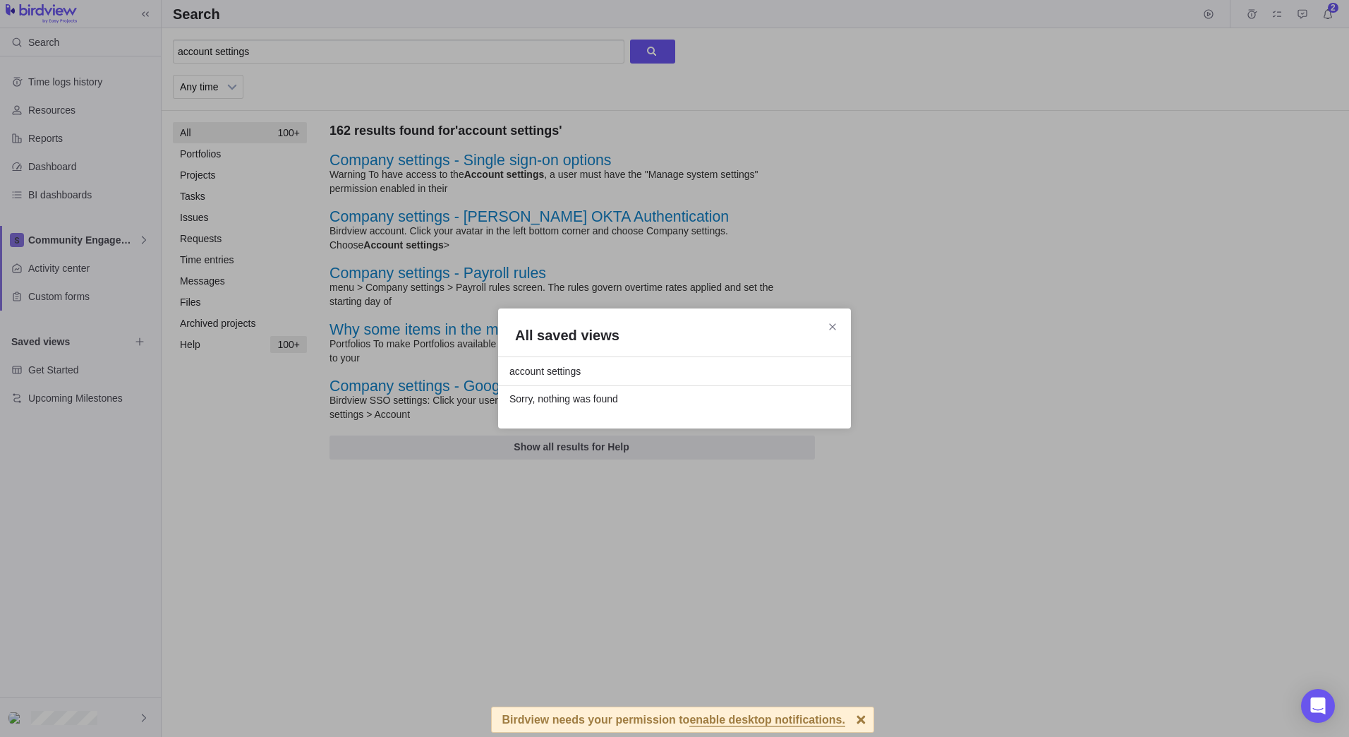 Image resolution: width=1349 pixels, height=737 pixels. I want to click on span: Close, so click(833, 327).